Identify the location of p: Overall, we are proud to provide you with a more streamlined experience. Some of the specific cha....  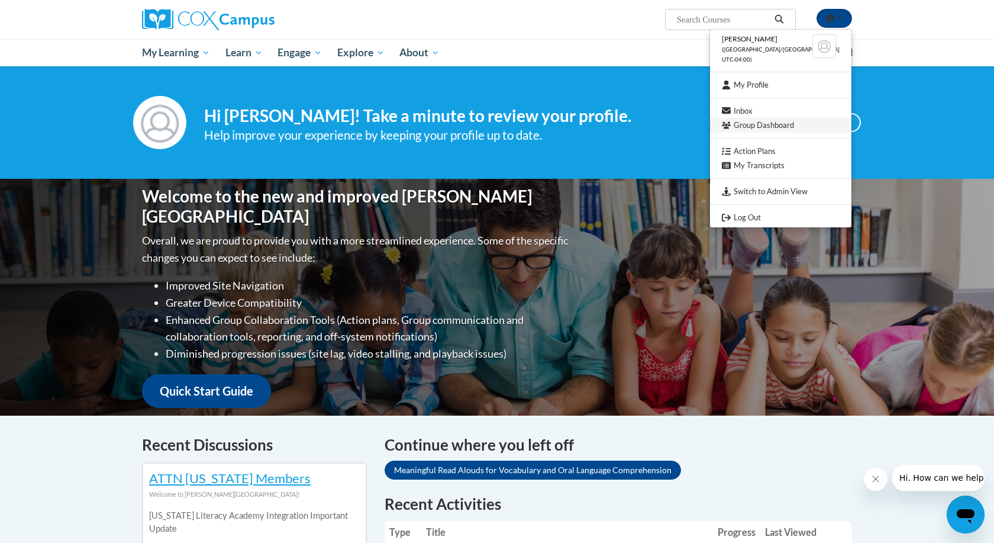
(356, 249).